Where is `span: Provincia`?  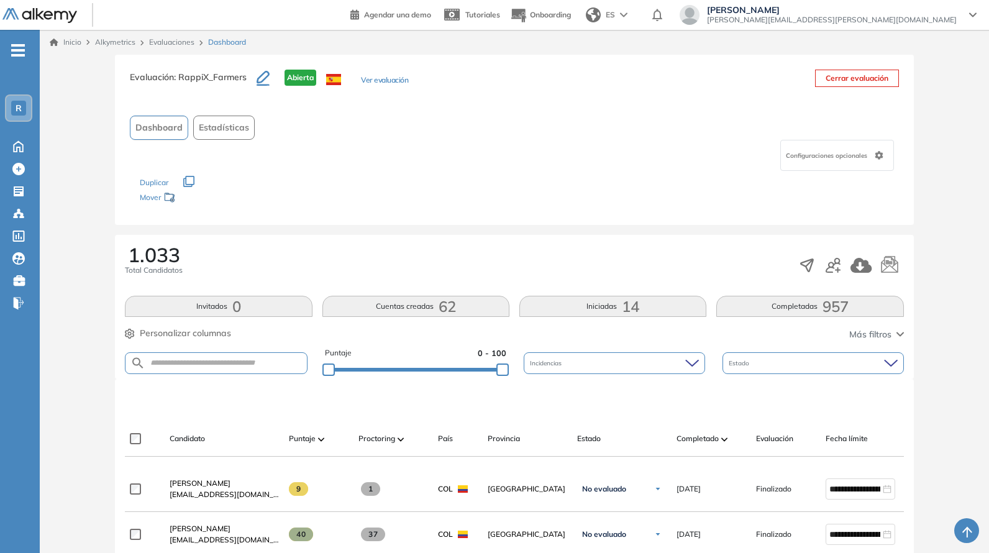
span: Provincia is located at coordinates (504, 439).